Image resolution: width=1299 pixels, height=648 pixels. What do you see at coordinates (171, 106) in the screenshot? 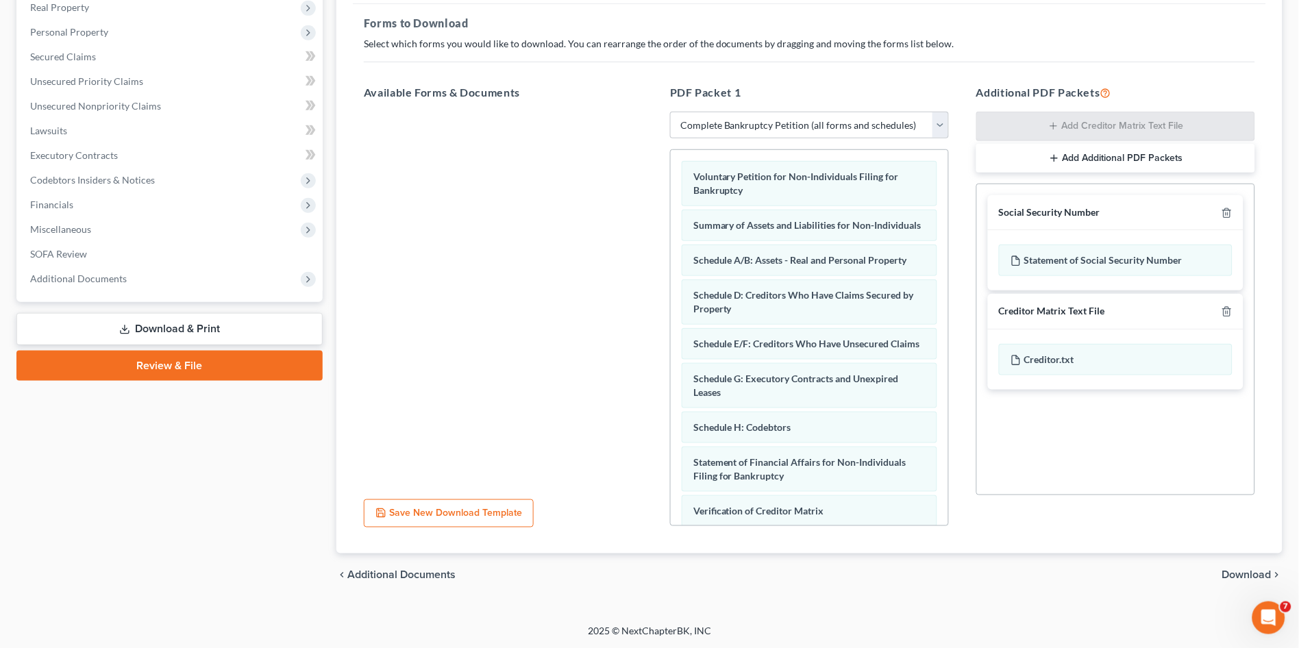
I see `a: Unsecured Nonpriority Claims` at bounding box center [171, 106].